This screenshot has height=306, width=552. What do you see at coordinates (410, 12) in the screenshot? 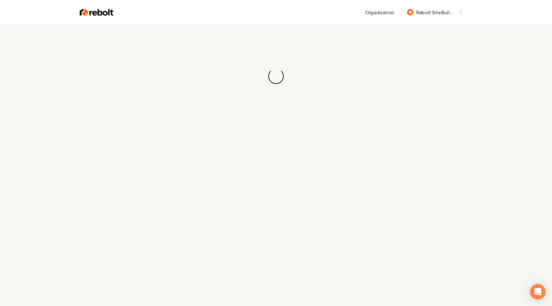
I see `img: Rebolt Site Builder` at bounding box center [410, 12].